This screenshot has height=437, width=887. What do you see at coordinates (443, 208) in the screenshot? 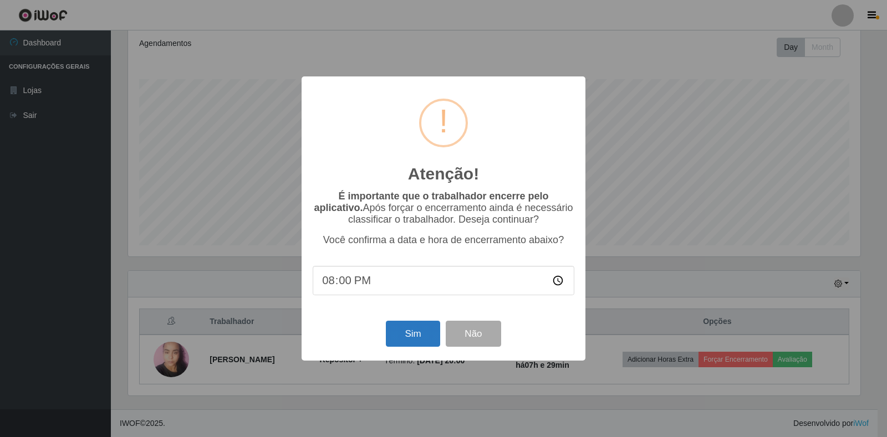
I see `p: Após forçar o encerramento ainda é necessário classificar o trabalhador. Deseja continuar?` at bounding box center [443, 208].